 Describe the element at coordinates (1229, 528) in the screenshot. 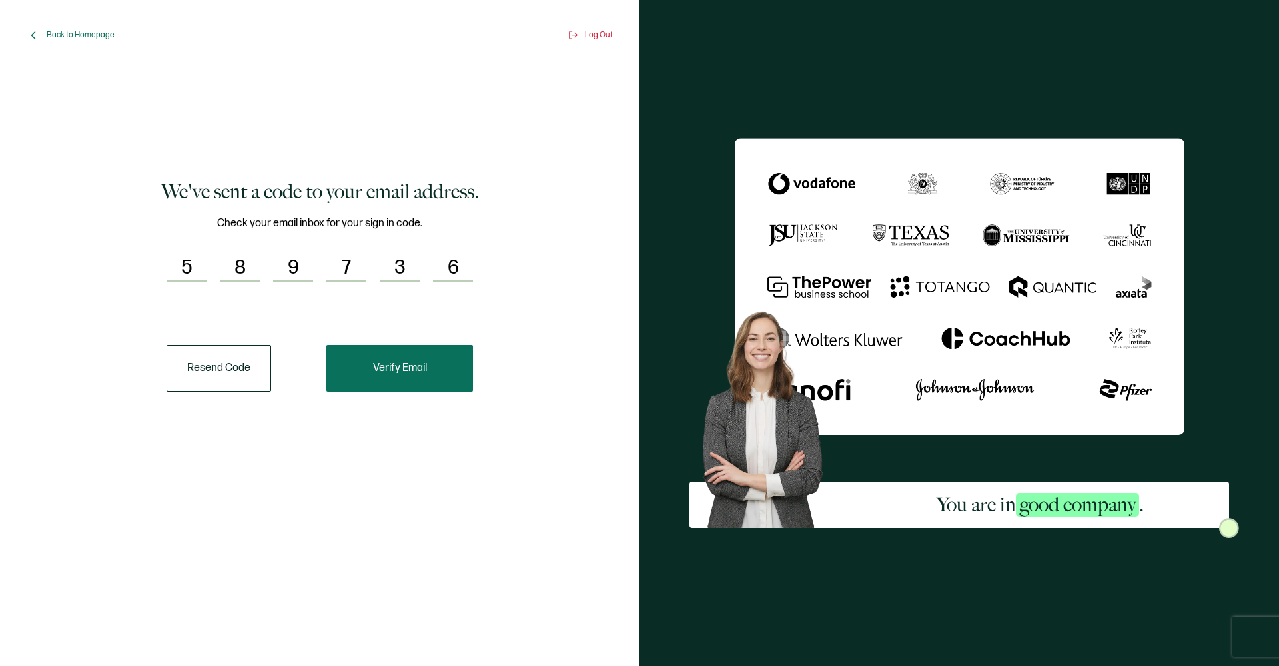

I see `img: Sertifier Signup` at that location.